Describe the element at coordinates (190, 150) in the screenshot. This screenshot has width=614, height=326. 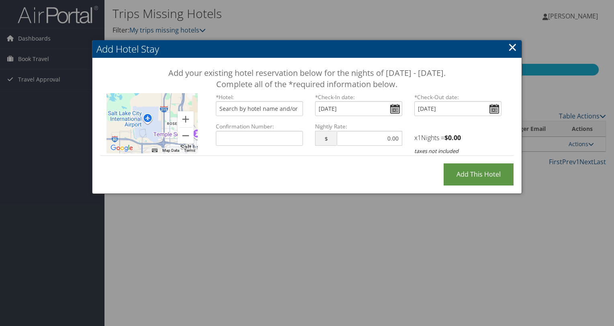
I see `a: Terms (opens in new tab)` at that location.